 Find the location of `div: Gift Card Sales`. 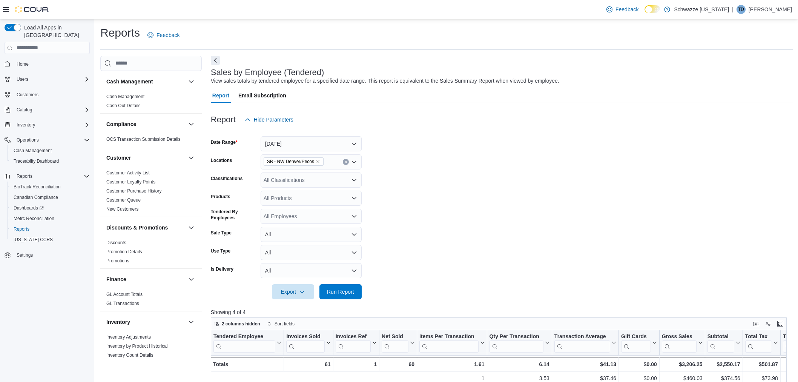

div: Gift Card Sales is located at coordinates (636, 342).